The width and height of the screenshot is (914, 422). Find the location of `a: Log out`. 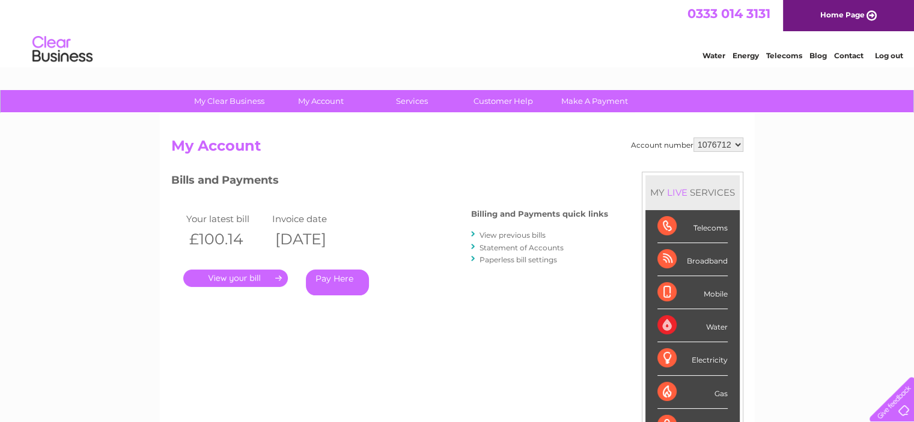

a: Log out is located at coordinates (888, 55).